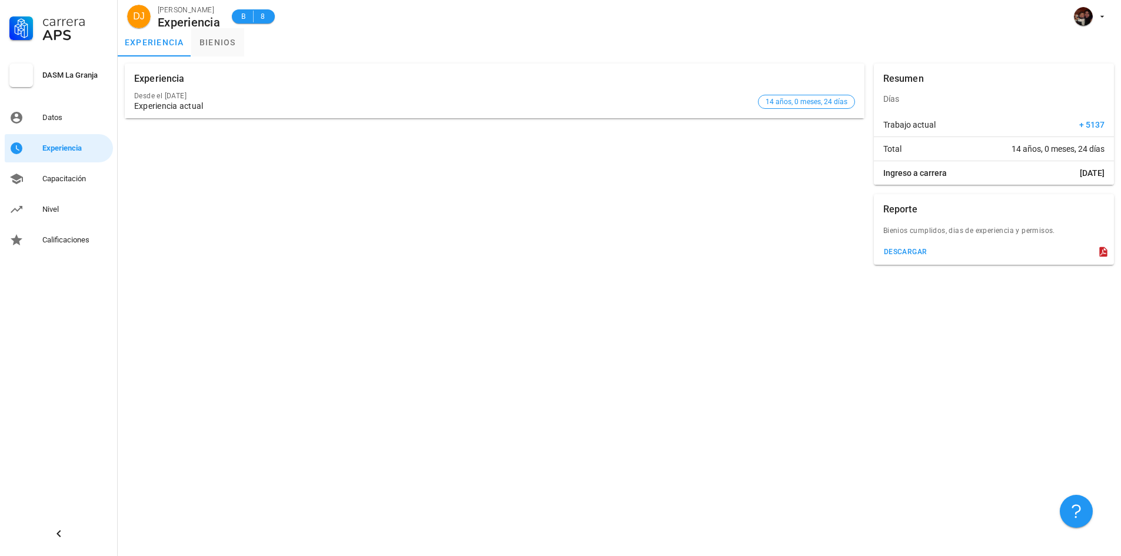 This screenshot has height=556, width=1121. I want to click on div: Reporte, so click(900, 210).